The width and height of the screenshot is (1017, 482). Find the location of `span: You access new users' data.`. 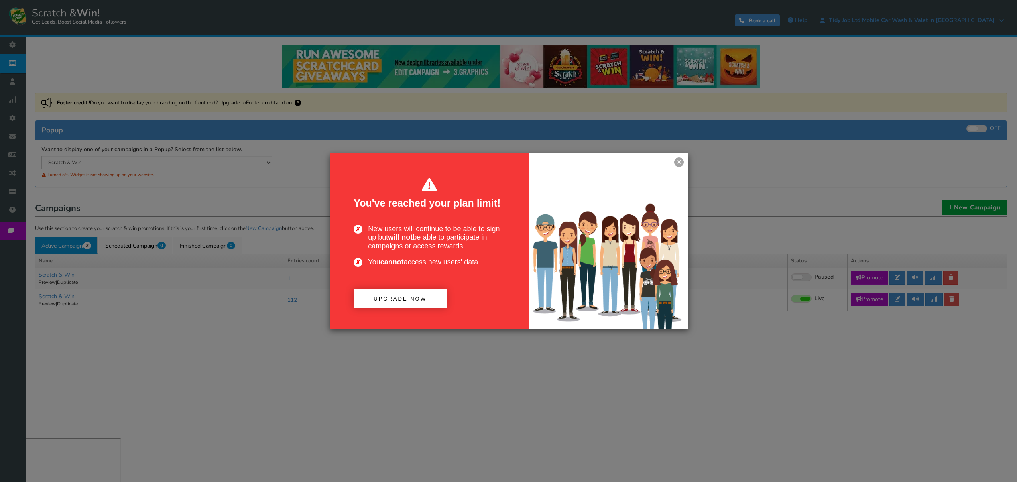

span: You access new users' data. is located at coordinates (429, 262).